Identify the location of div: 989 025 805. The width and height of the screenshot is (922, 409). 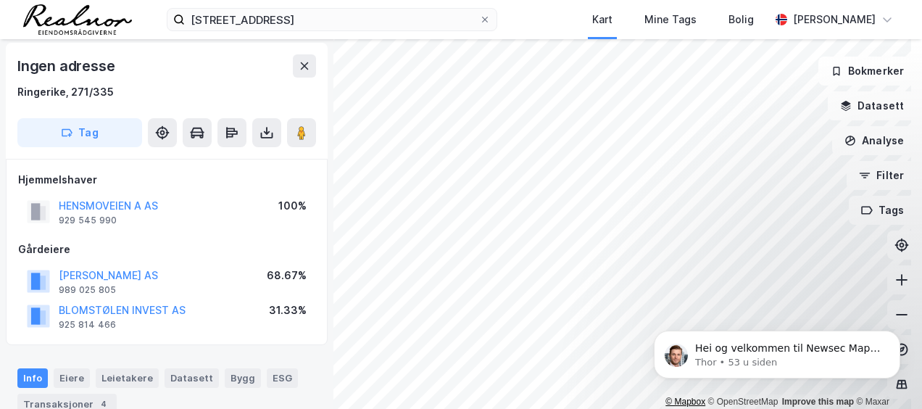
(87, 290).